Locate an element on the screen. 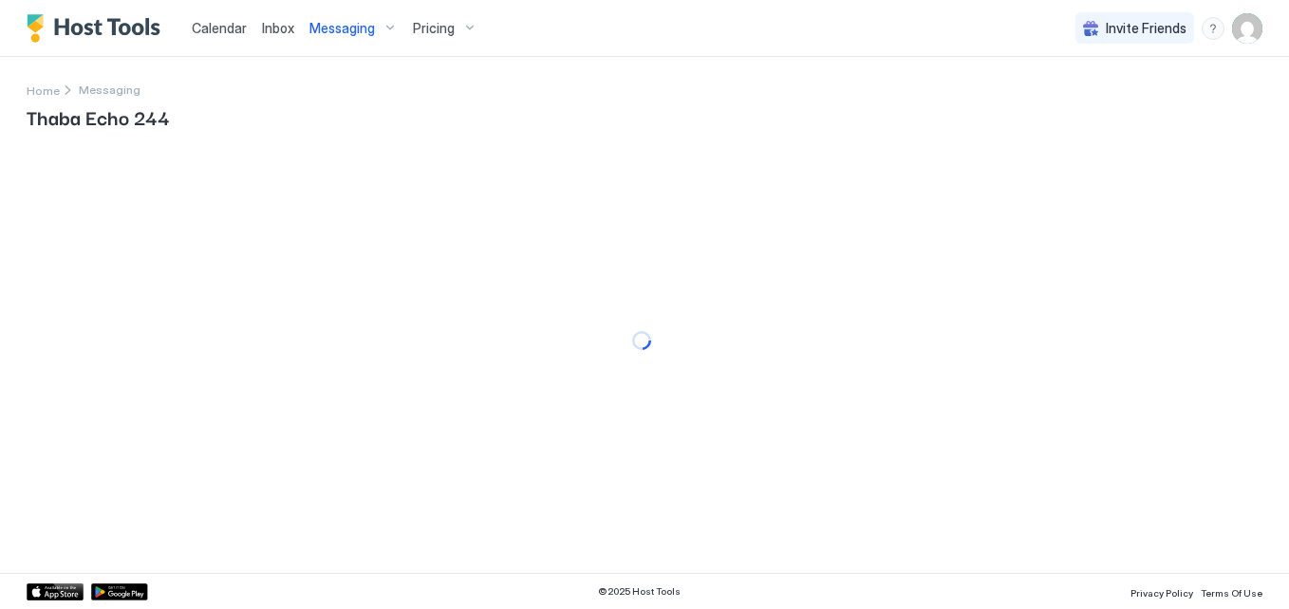  a: Privacy Policy is located at coordinates (1162, 591).